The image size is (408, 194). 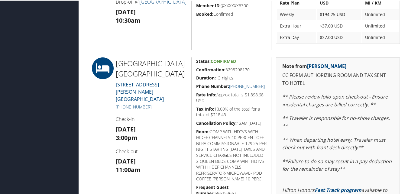 I want to click on h5: @XXXXXX6300, so click(x=231, y=5).